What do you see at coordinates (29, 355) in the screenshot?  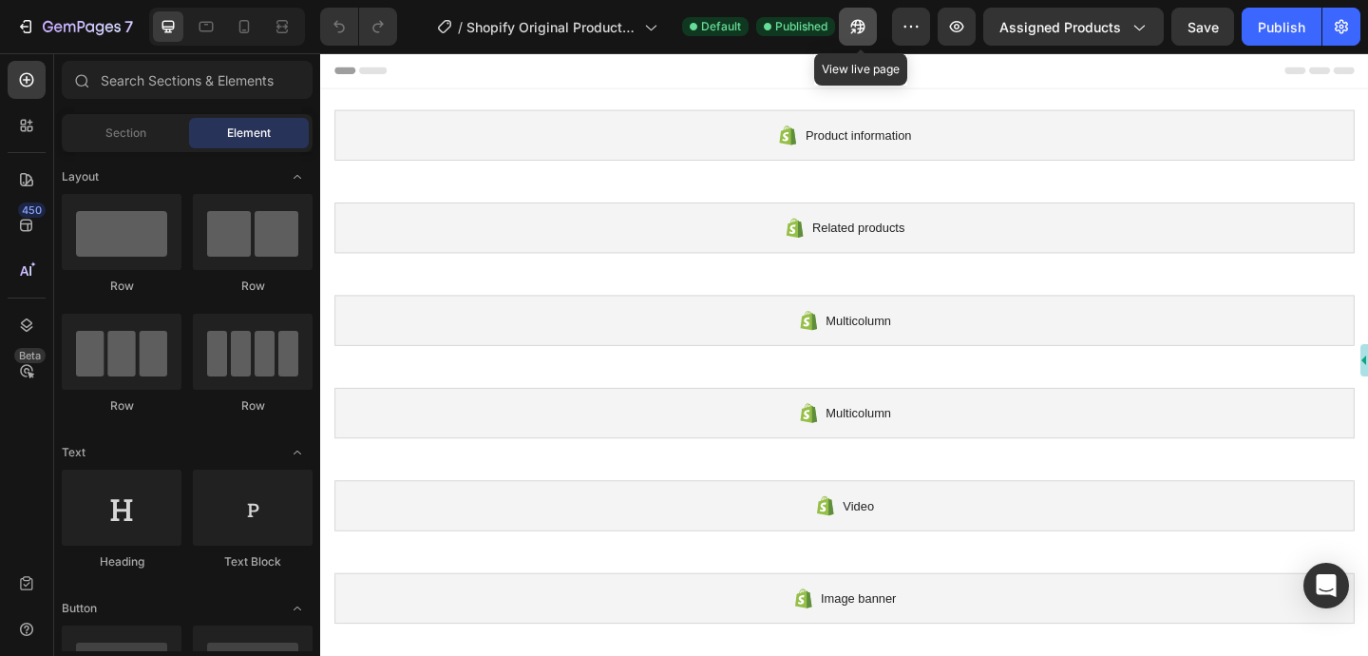 I see `div: Beta` at bounding box center [29, 355].